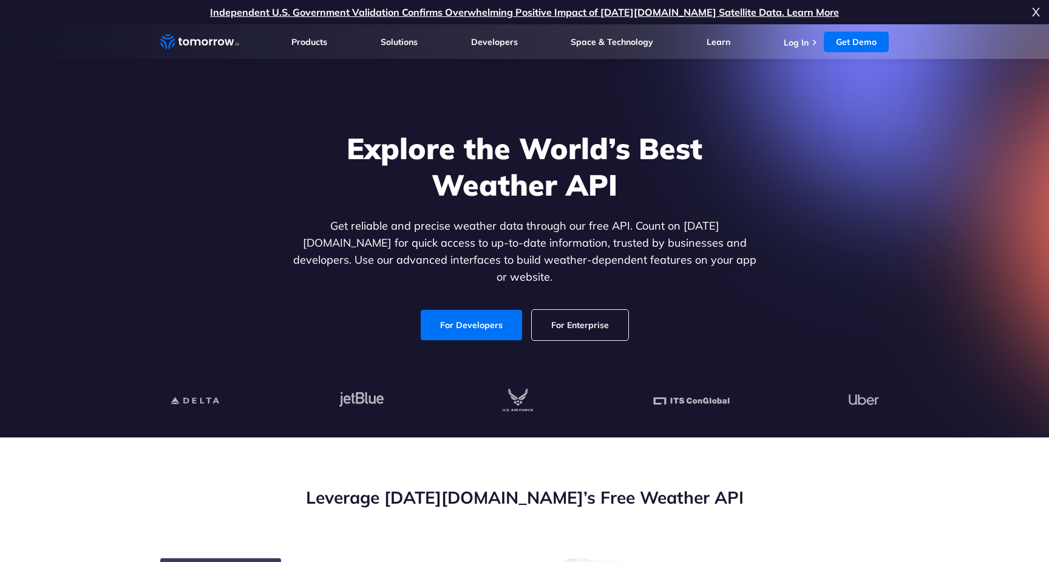 The width and height of the screenshot is (1049, 562). Describe the element at coordinates (309, 42) in the screenshot. I see `a: Products` at that location.